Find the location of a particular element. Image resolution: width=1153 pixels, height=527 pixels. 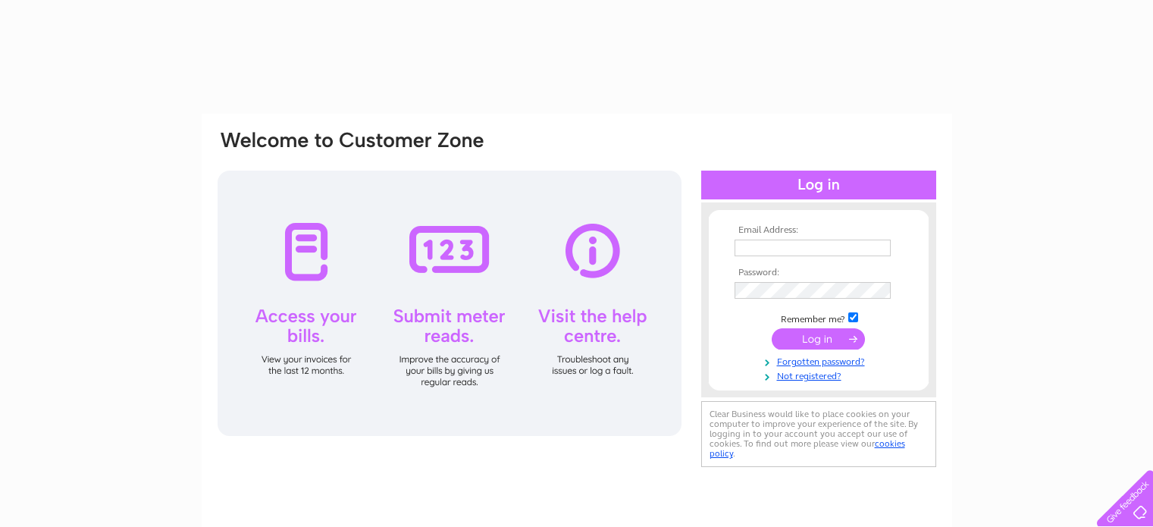

div: Clear Business would like to place cookies on your computer to improve your experience of the sit... is located at coordinates (819, 434).